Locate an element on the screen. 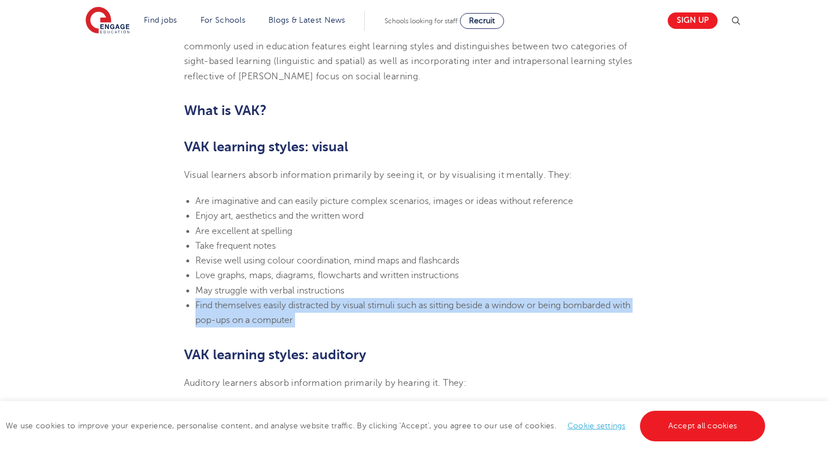  a: Blogs & Latest News is located at coordinates (307, 20).